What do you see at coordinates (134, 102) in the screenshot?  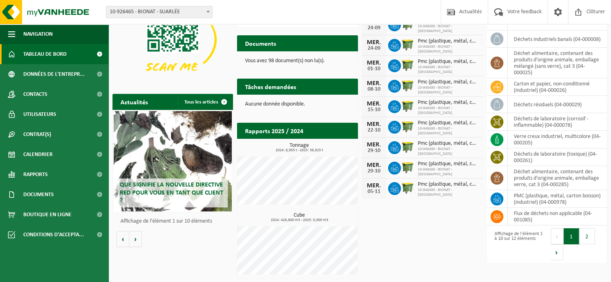 I see `h2: Actualités` at bounding box center [134, 102].